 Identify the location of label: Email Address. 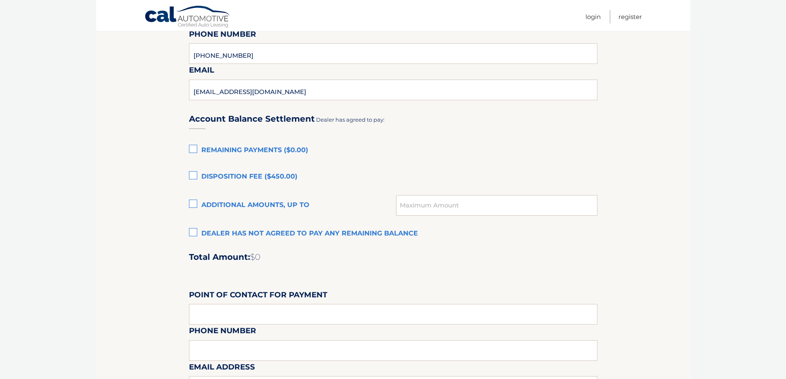
(222, 369).